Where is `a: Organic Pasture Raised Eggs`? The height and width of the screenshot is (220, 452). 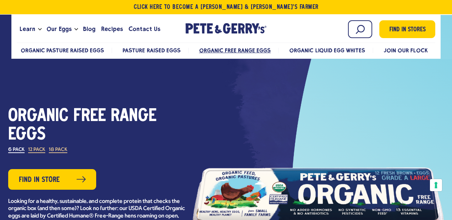
a: Organic Pasture Raised Eggs is located at coordinates (62, 50).